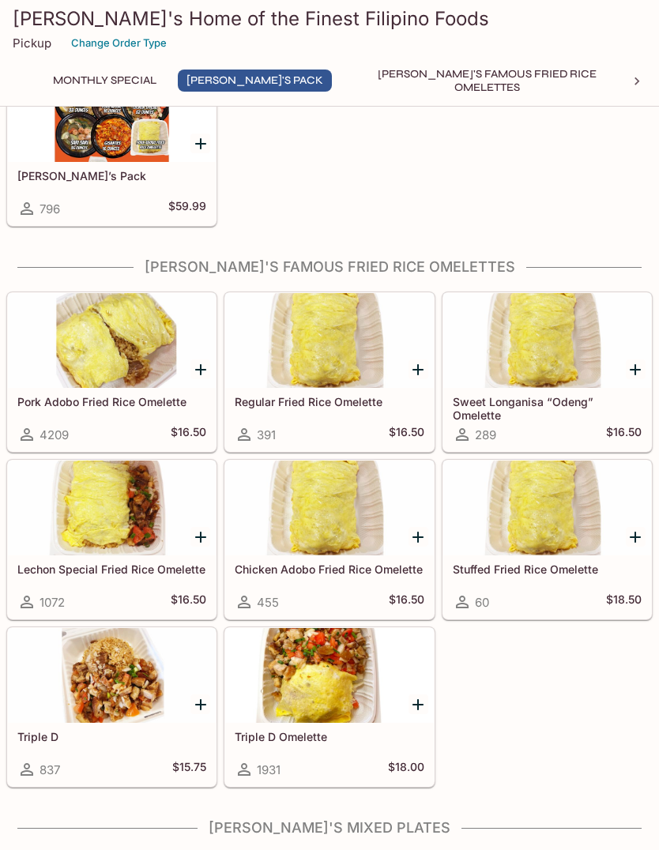 This screenshot has width=659, height=850. What do you see at coordinates (635, 369) in the screenshot?
I see `button: Add Sweet Longanisa “Odeng” Omelette` at bounding box center [635, 369].